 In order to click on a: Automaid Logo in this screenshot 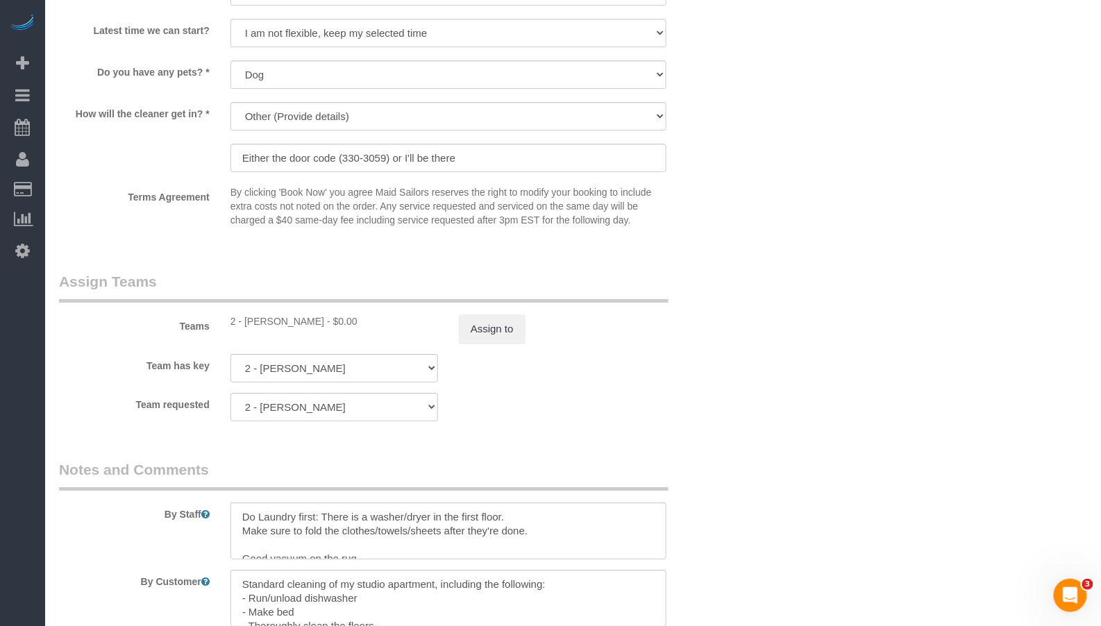, I will do `click(22, 24)`.